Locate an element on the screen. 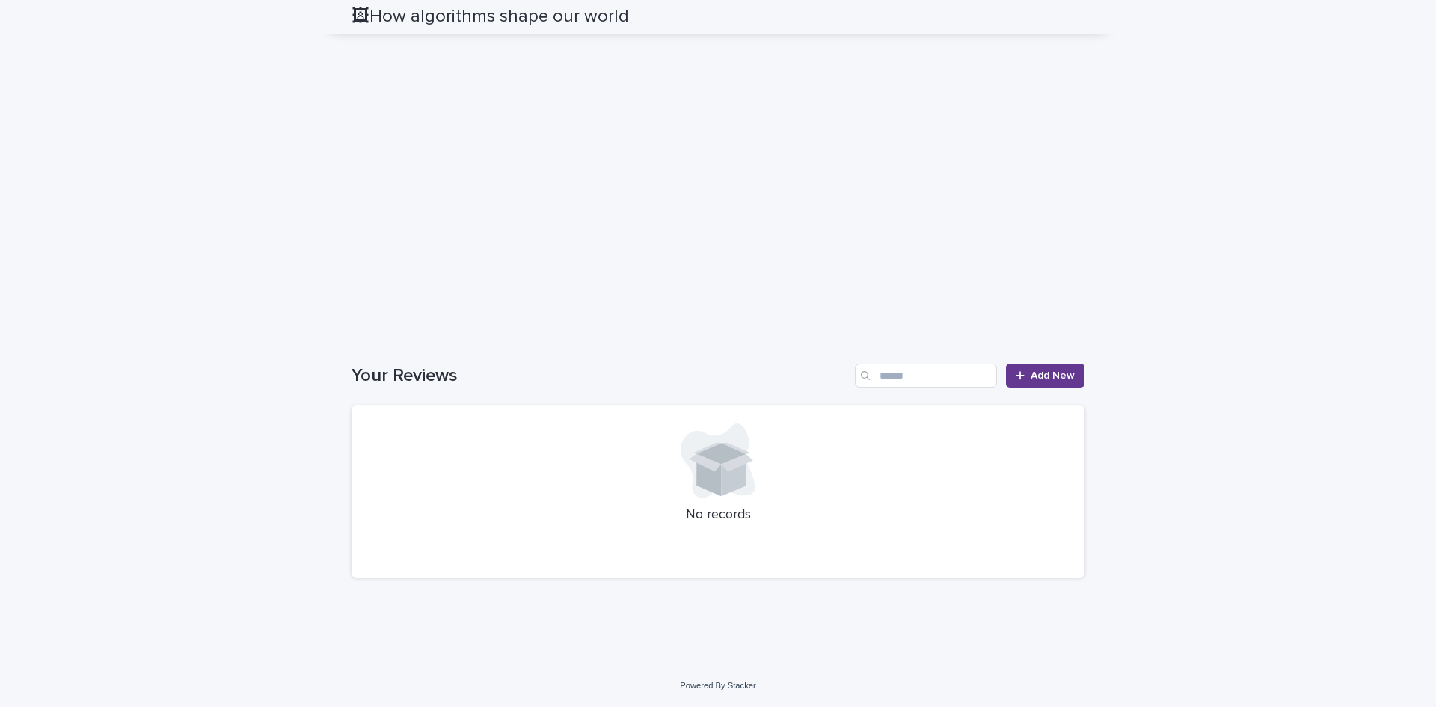 This screenshot has height=707, width=1436. a: Add New is located at coordinates (1045, 375).